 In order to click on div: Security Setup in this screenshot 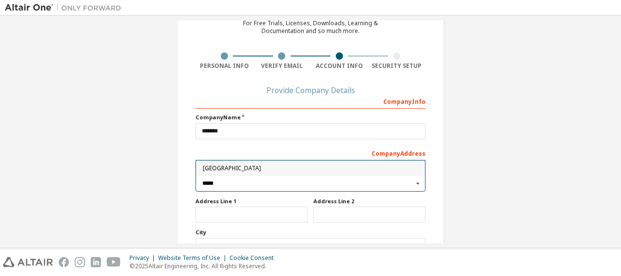, I will do `click(397, 66)`.